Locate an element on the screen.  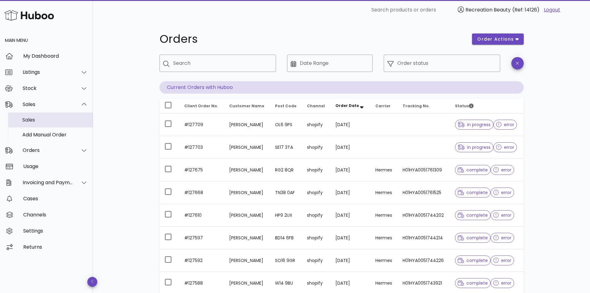
td: #127709 is located at coordinates (202, 124).